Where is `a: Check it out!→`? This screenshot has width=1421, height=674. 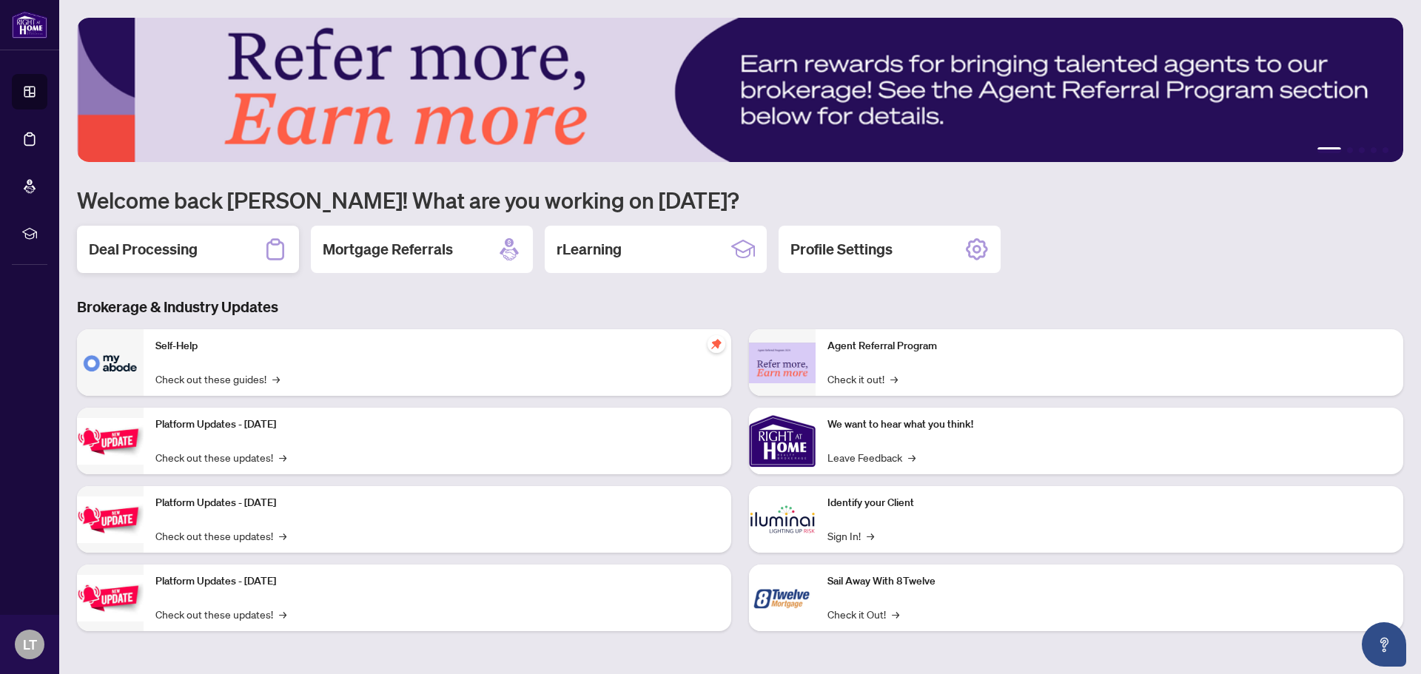 a: Check it out!→ is located at coordinates (862, 379).